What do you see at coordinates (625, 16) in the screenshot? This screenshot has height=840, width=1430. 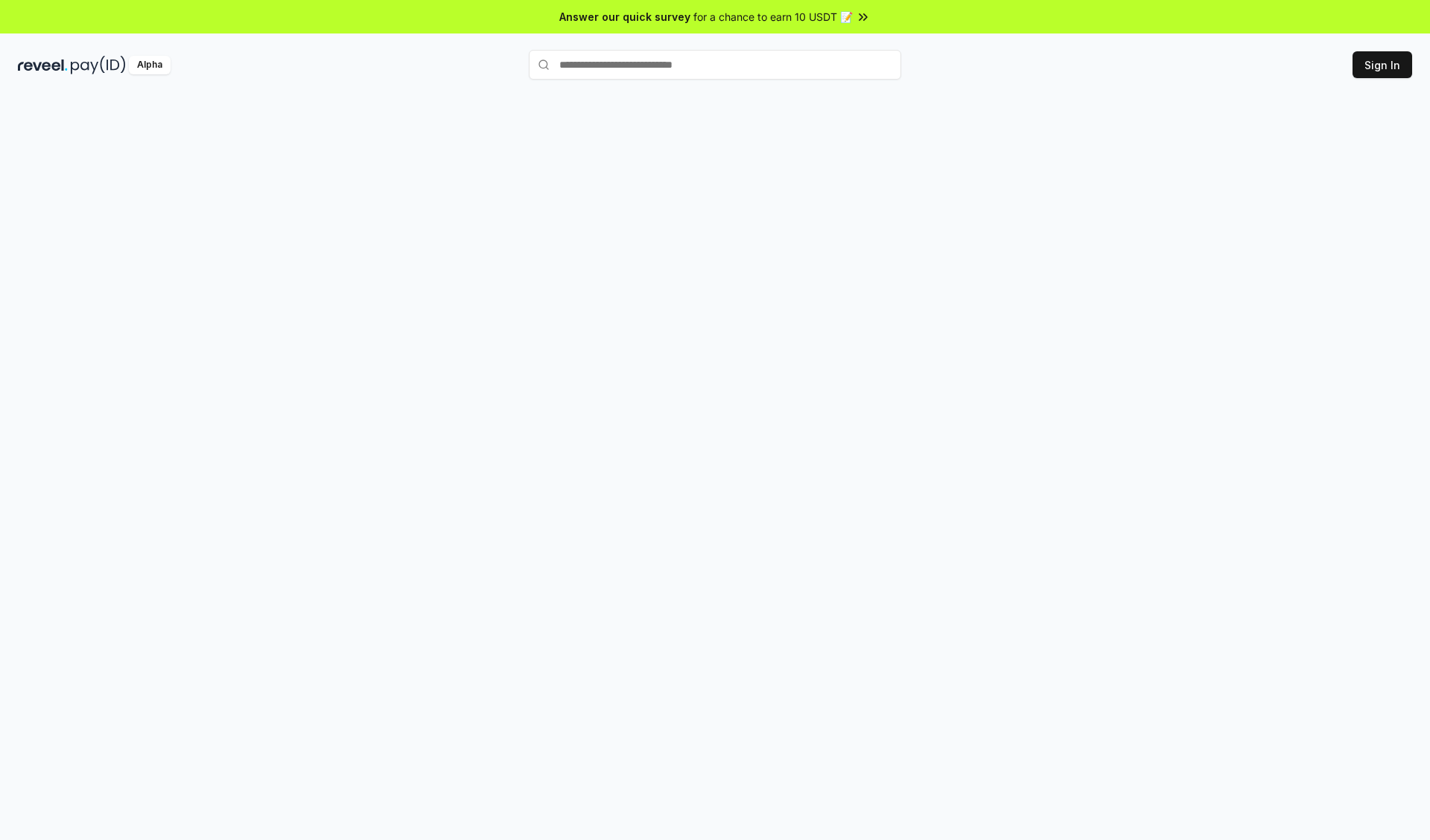 I see `span: Answer our quick survey` at bounding box center [625, 16].